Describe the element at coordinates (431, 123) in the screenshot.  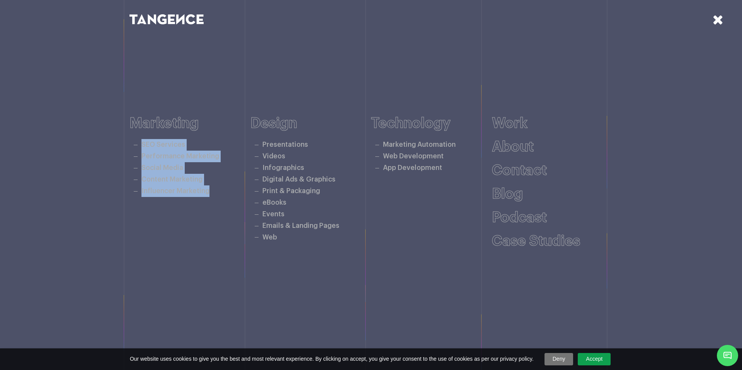
I see `h6: Technology` at that location.